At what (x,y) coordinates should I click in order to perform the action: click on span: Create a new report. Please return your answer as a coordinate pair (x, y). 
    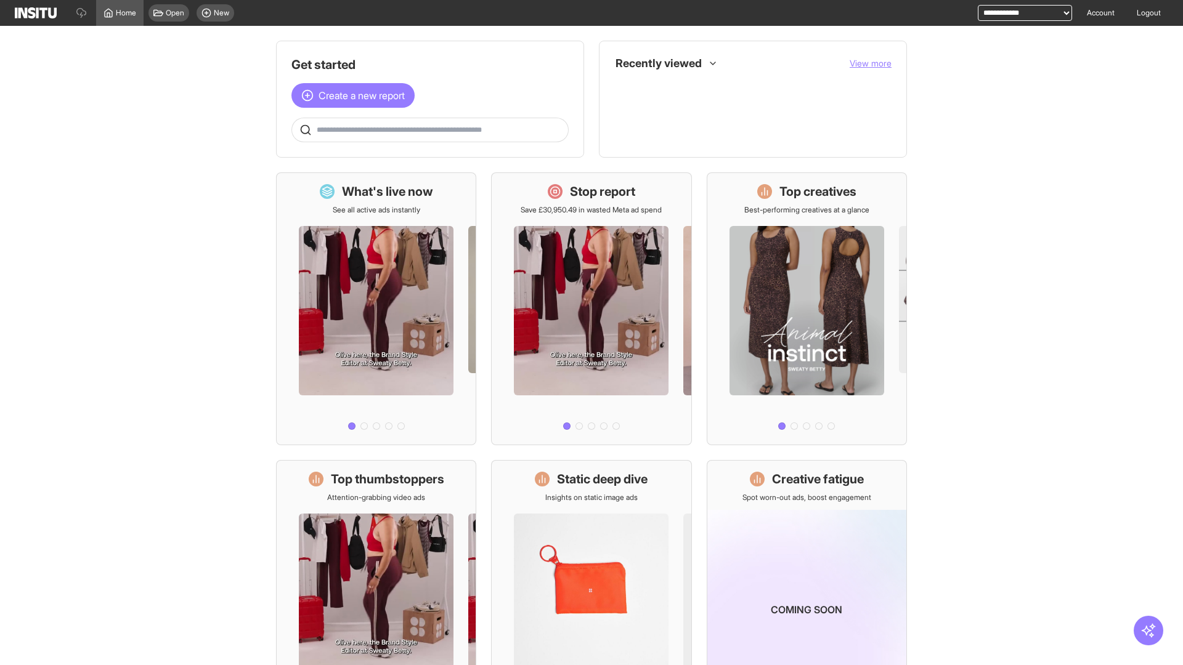
    Looking at the image, I should click on (362, 95).